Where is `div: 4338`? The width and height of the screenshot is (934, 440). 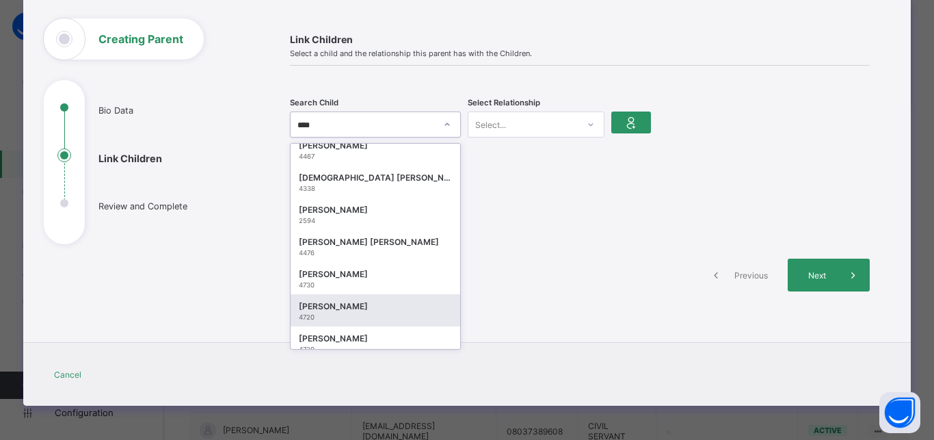
div: 4338 is located at coordinates (376, 188).